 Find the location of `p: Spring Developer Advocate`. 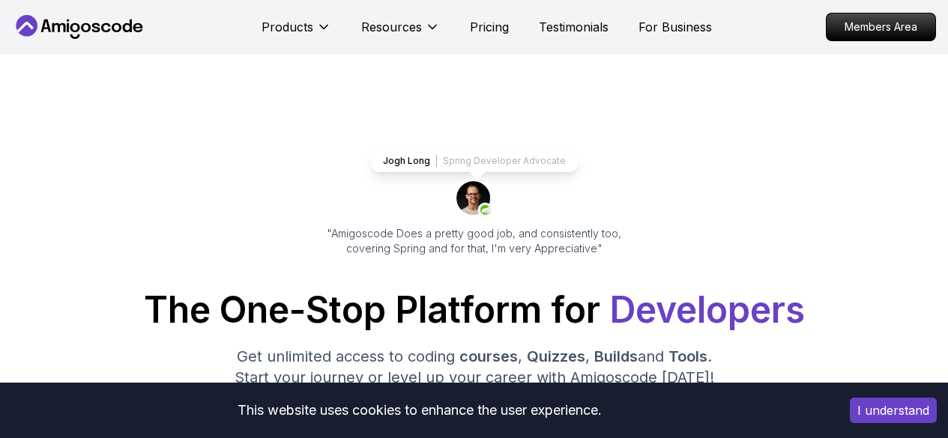

p: Spring Developer Advocate is located at coordinates (504, 161).